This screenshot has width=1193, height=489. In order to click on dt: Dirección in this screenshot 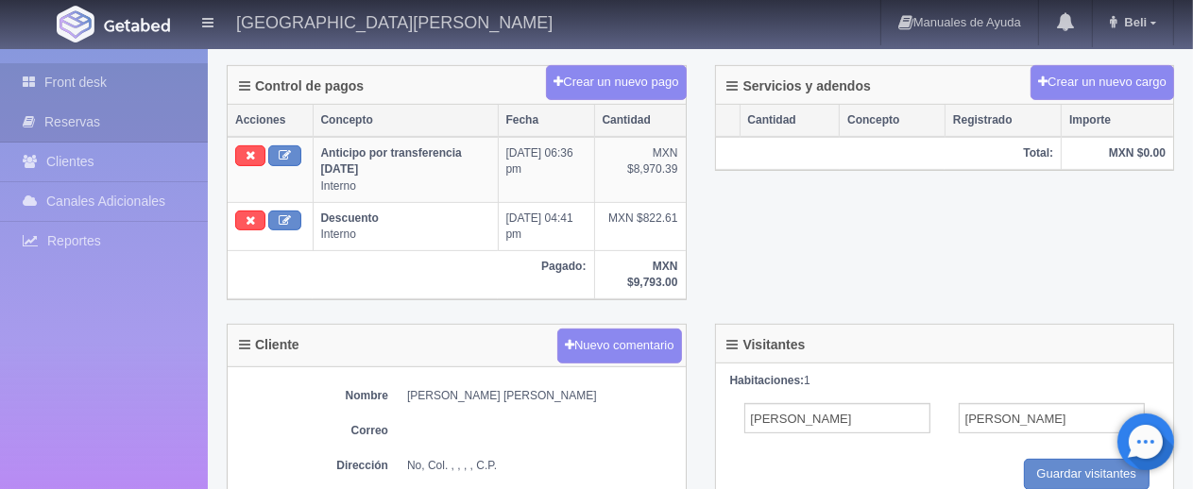, I will do `click(313, 466)`.